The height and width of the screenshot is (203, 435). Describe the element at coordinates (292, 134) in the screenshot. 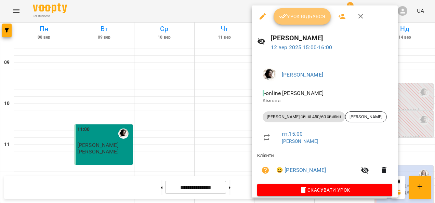

I see `a: пт , 15:00` at that location.